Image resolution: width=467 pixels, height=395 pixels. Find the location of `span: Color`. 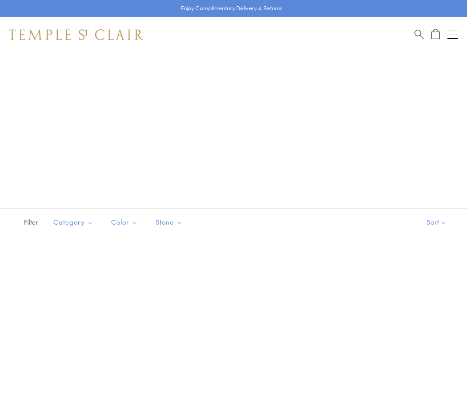

span: Color is located at coordinates (126, 222).